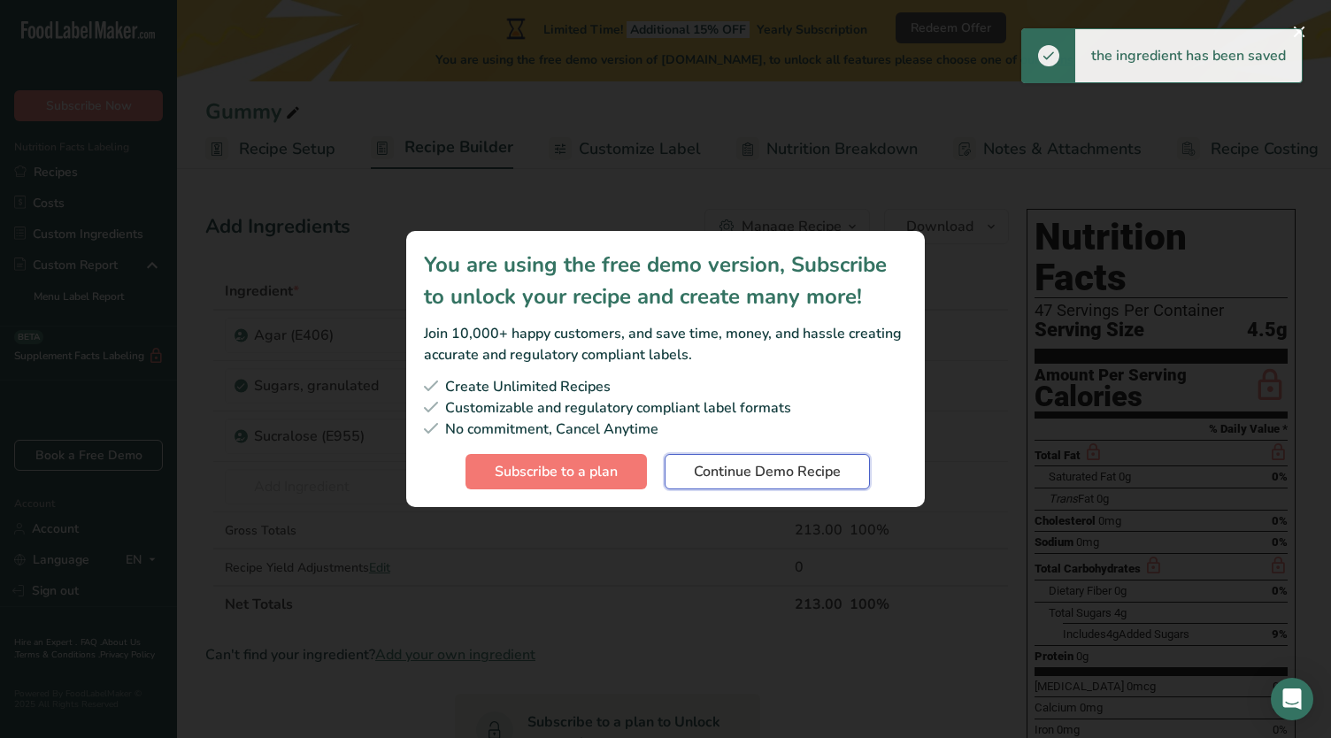 This screenshot has height=738, width=1331. Describe the element at coordinates (666, 281) in the screenshot. I see `div: You are using the free demo version, Subscribe to unlock your recipe and create many more!` at that location.